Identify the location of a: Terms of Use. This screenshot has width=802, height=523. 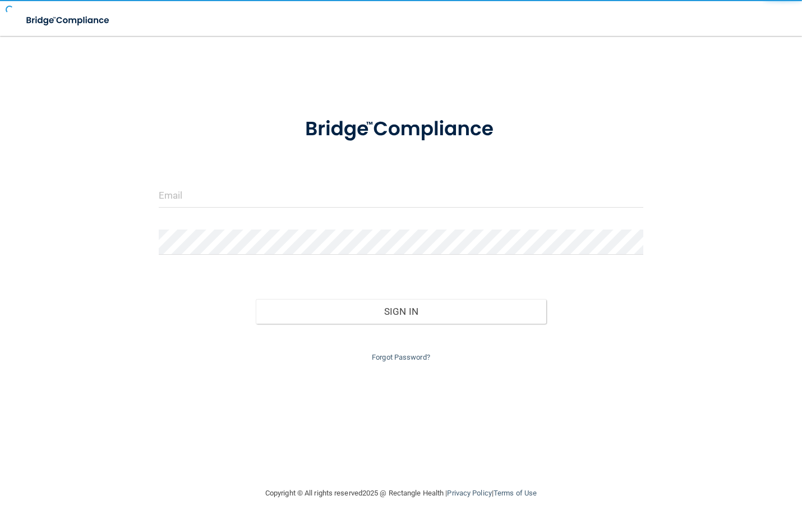
(515, 492).